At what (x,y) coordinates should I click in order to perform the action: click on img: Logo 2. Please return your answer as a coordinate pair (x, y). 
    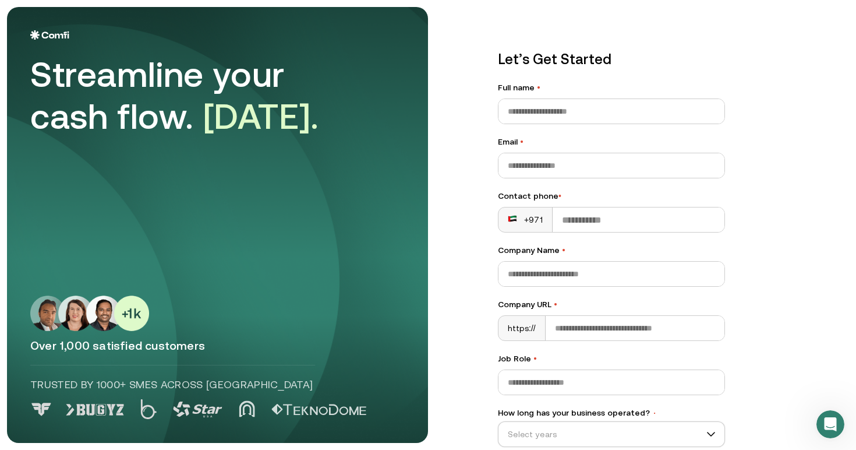
    Looking at the image, I should click on (149, 409).